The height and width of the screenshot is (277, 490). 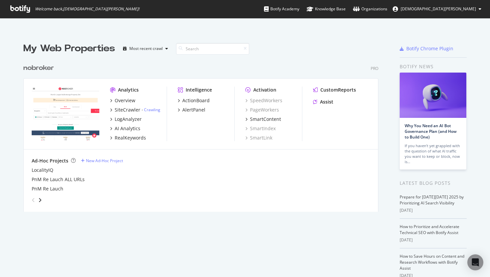 What do you see at coordinates (323, 102) in the screenshot?
I see `a: Assist` at bounding box center [323, 102].